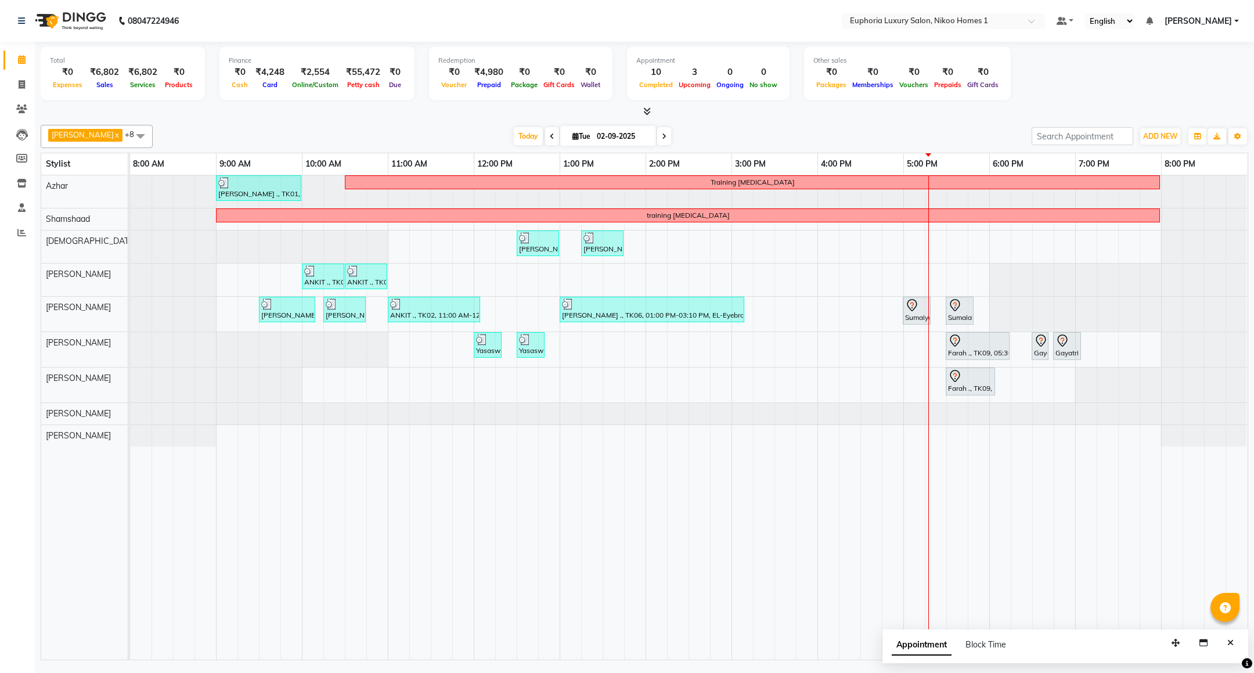  What do you see at coordinates (409, 164) in the screenshot?
I see `a: 11:00 AM` at bounding box center [409, 164].